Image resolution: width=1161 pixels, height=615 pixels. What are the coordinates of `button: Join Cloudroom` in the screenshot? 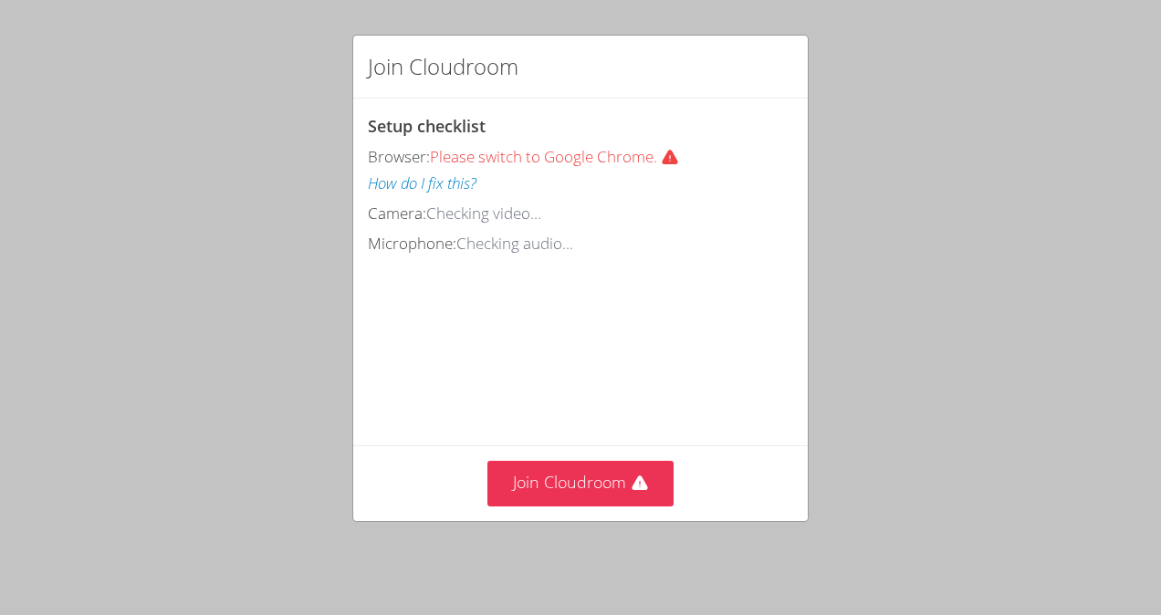 It's located at (581, 483).